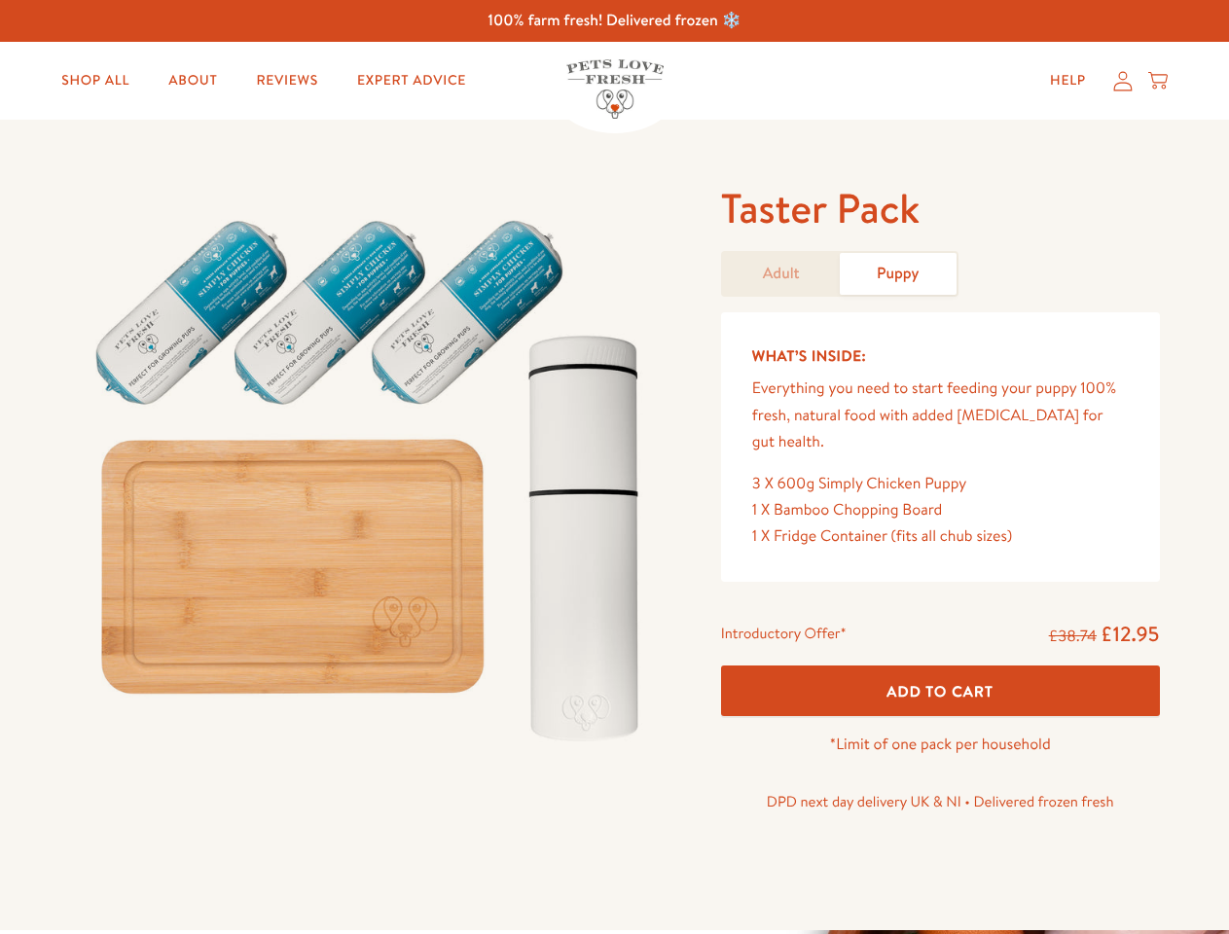  I want to click on h1: Taster Pack, so click(940, 208).